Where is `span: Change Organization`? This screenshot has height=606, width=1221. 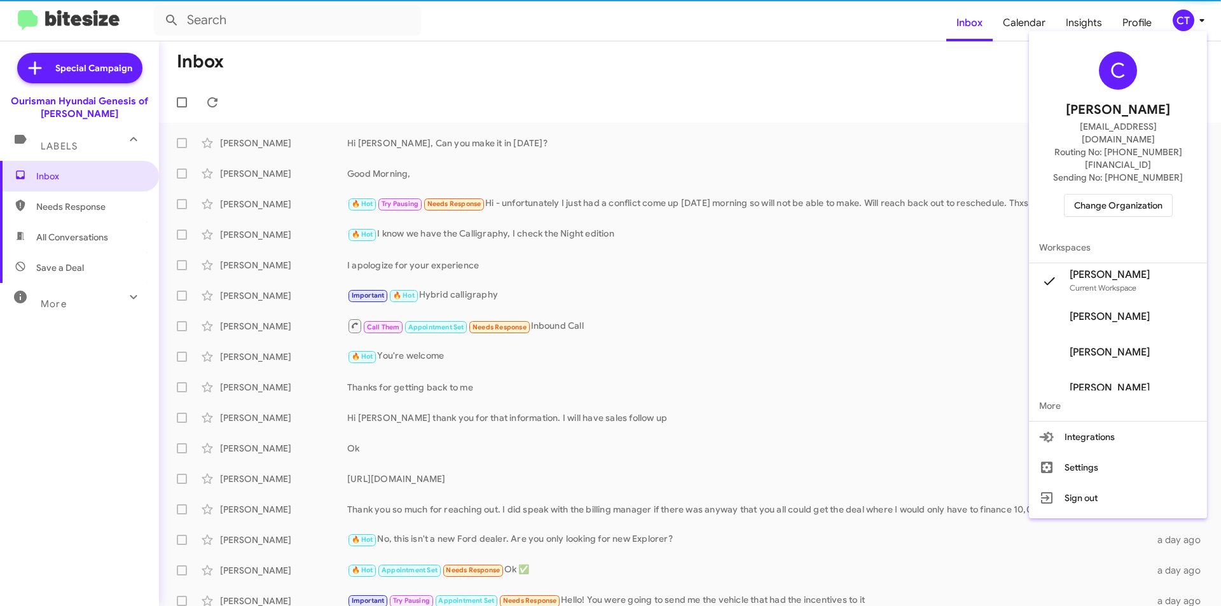 span: Change Organization is located at coordinates (1118, 205).